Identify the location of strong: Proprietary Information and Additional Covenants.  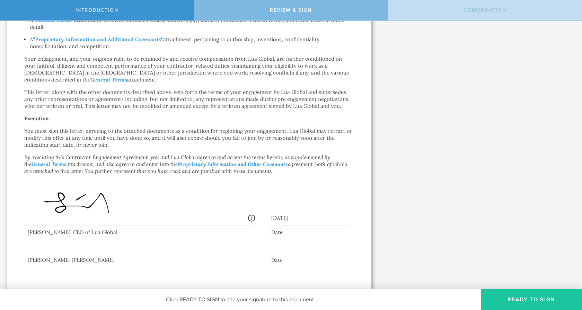
(98, 39).